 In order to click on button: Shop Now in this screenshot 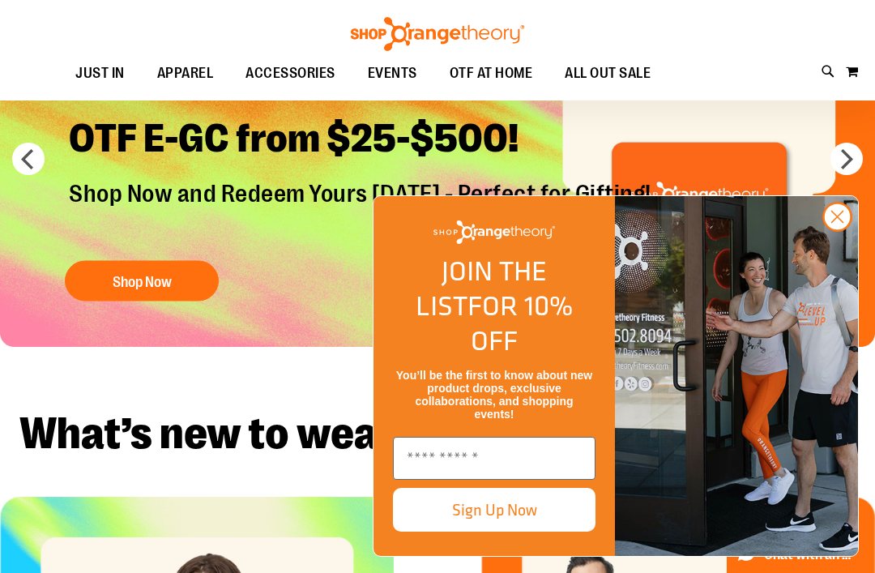, I will do `click(142, 280)`.